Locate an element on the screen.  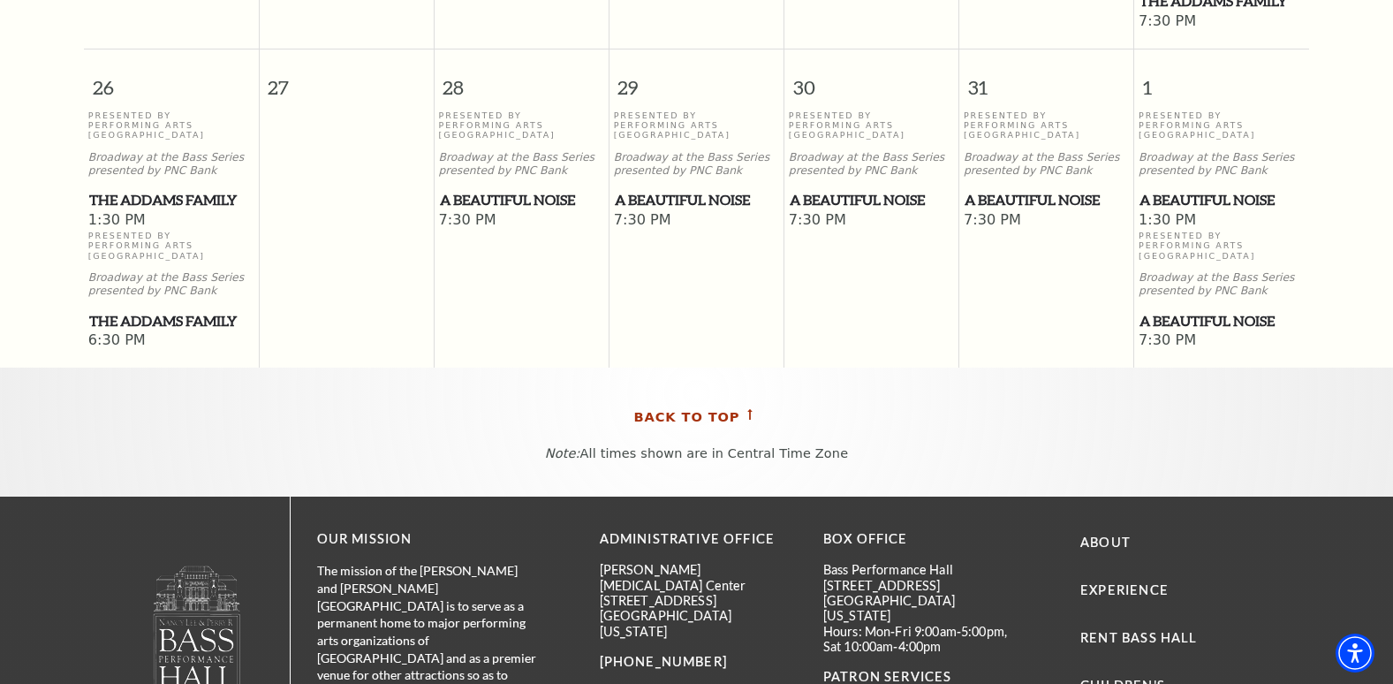
p: All times shown are in Central Time Zone is located at coordinates (696, 453).